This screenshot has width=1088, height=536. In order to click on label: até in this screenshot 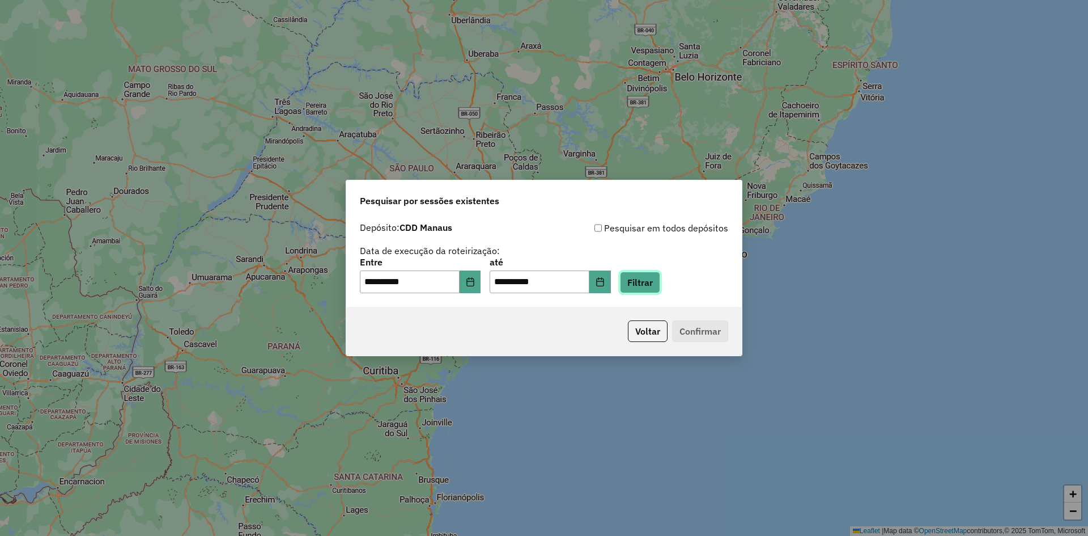, I will do `click(550, 262)`.